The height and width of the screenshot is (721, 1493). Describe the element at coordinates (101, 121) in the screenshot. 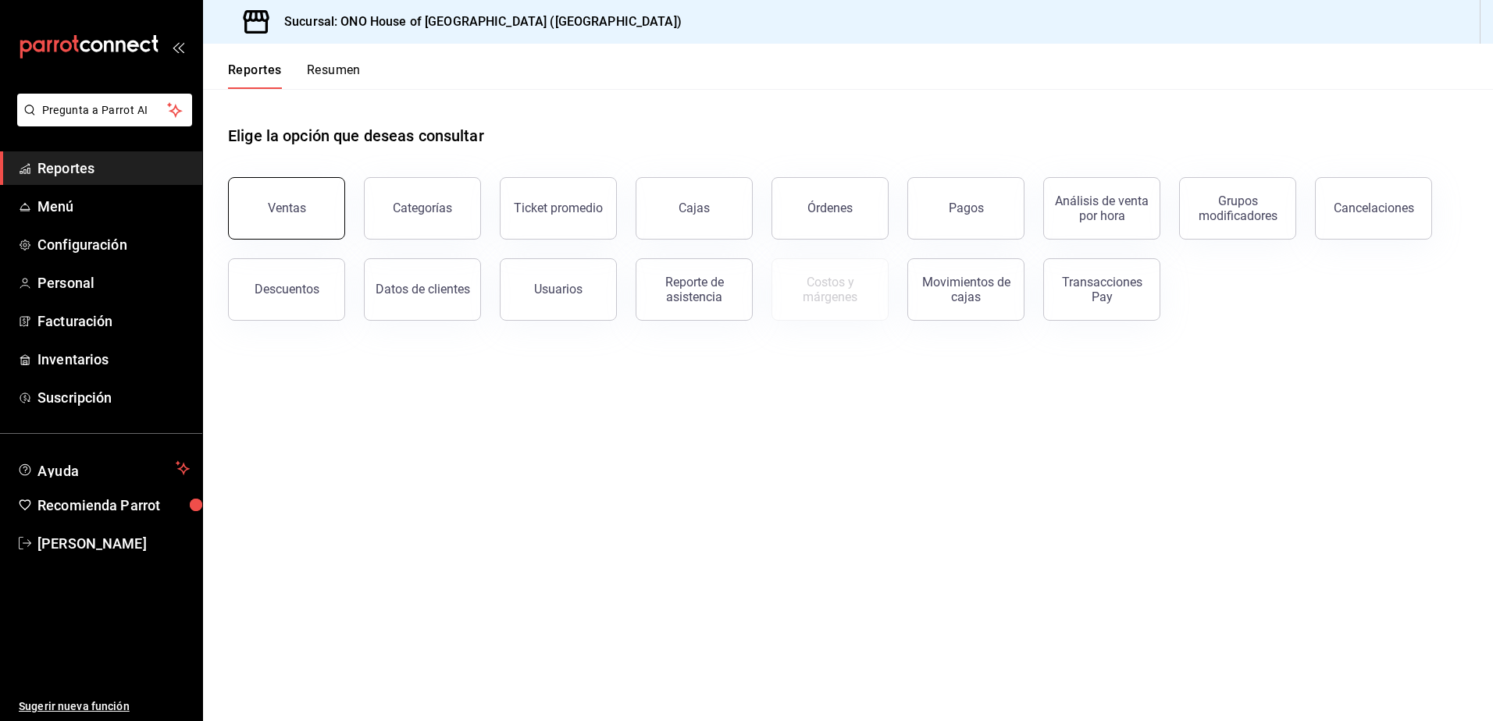

I see `a: Pregunta a Parrot AI` at that location.